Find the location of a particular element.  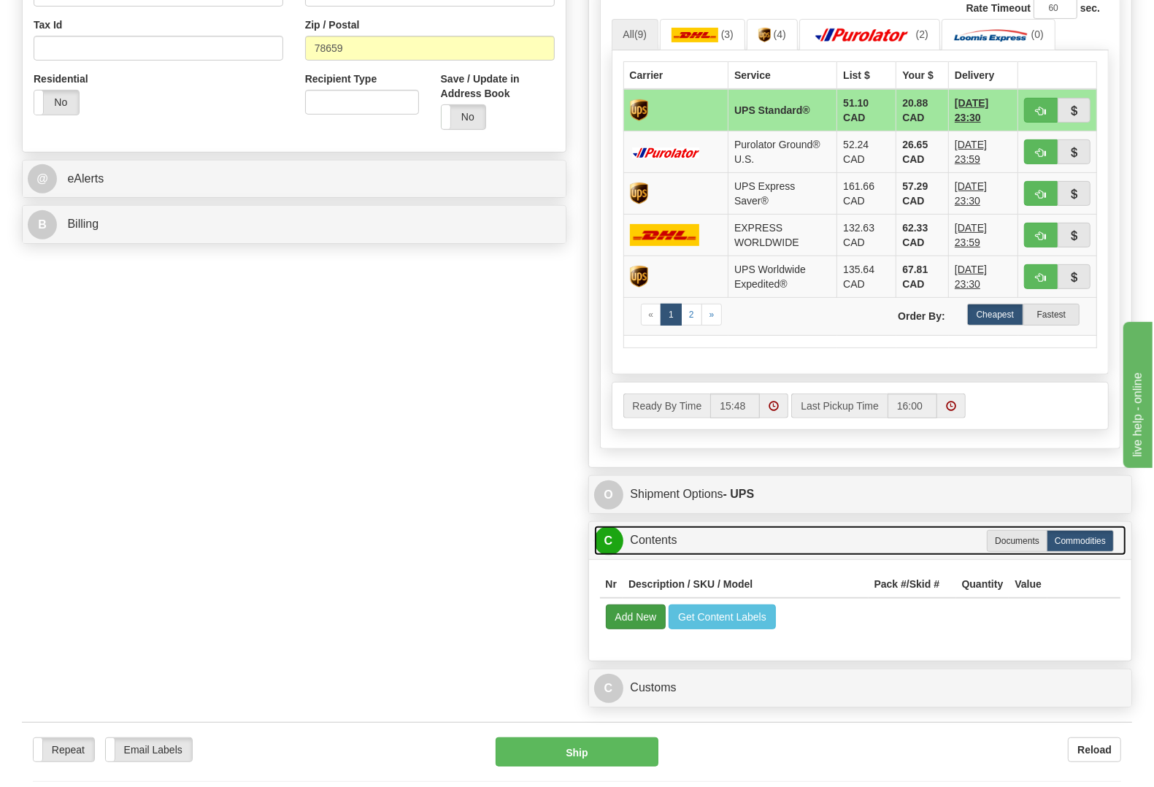

td: UPS Express Saver® is located at coordinates (782, 193).